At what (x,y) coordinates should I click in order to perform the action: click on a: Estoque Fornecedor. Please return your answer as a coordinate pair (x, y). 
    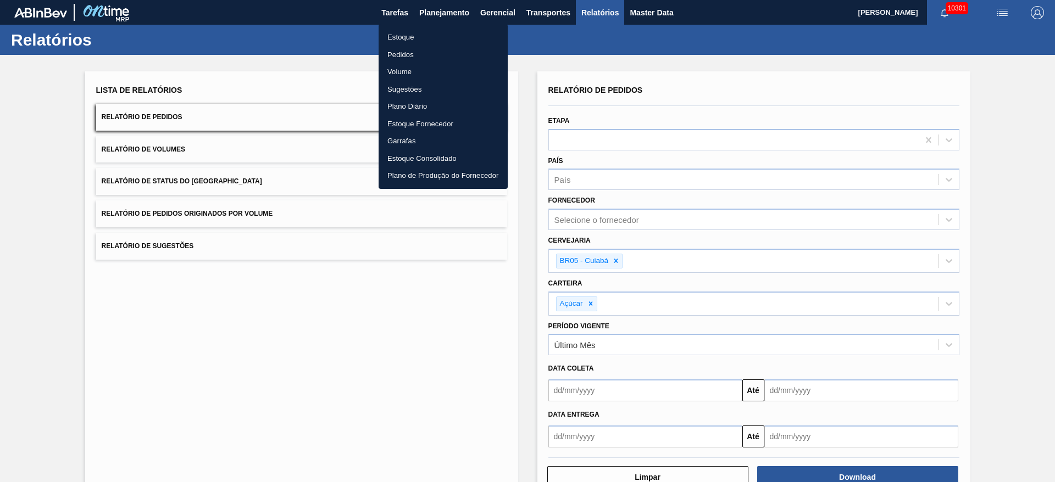
    Looking at the image, I should click on (443, 124).